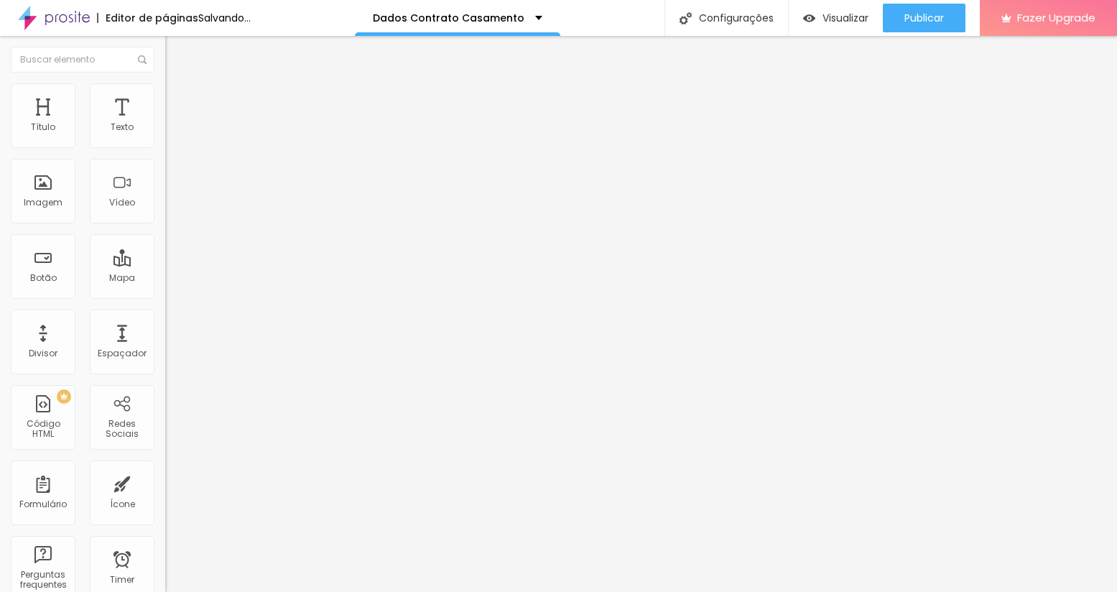  Describe the element at coordinates (147, 18) in the screenshot. I see `div: Editor de páginas` at that location.